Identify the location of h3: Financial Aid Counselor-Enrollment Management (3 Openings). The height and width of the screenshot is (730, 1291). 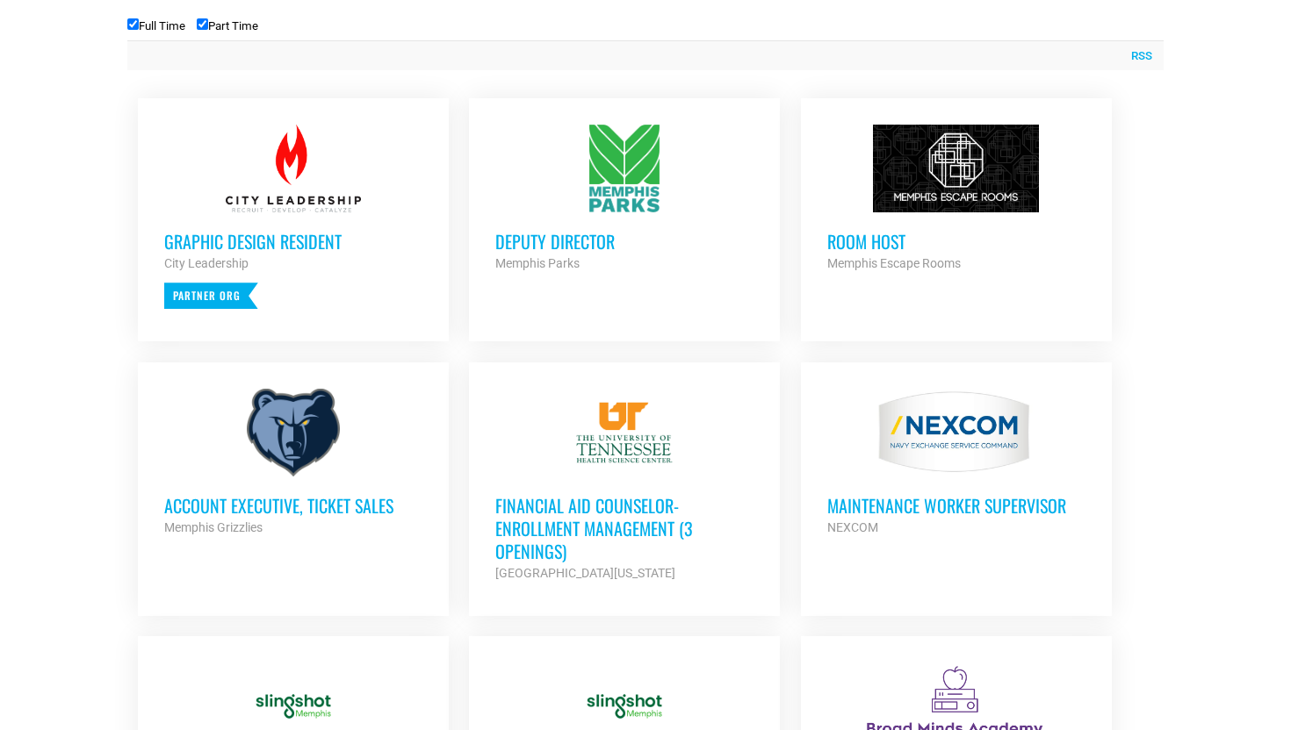
(624, 528).